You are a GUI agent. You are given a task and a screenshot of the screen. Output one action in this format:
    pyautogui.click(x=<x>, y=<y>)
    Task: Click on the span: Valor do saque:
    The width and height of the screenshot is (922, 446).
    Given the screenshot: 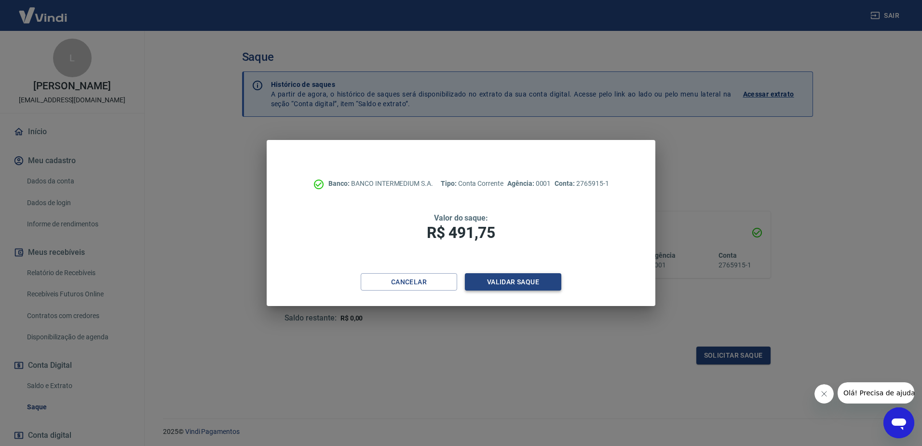 What is the action you would take?
    pyautogui.click(x=461, y=218)
    